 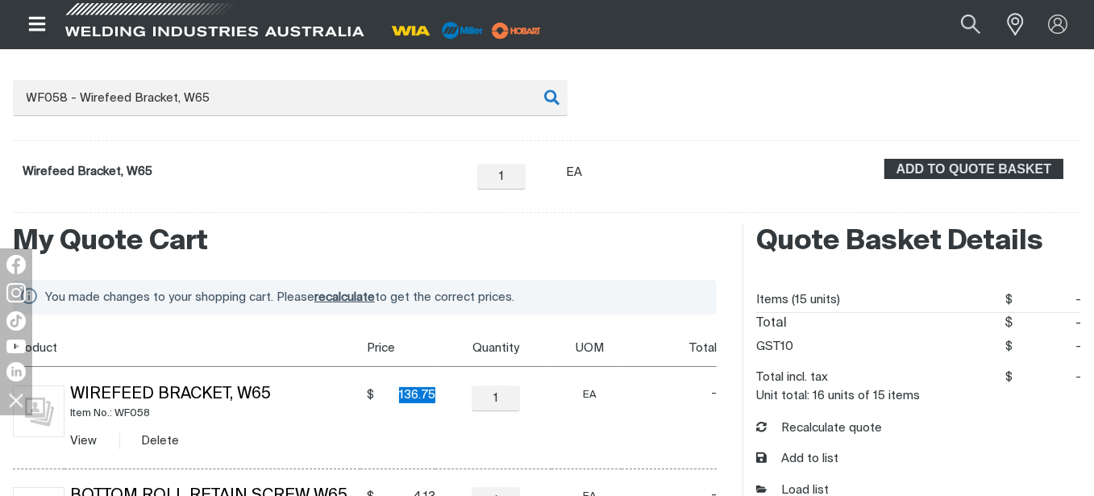 What do you see at coordinates (397, 348) in the screenshot?
I see `th: Price` at bounding box center [397, 348].